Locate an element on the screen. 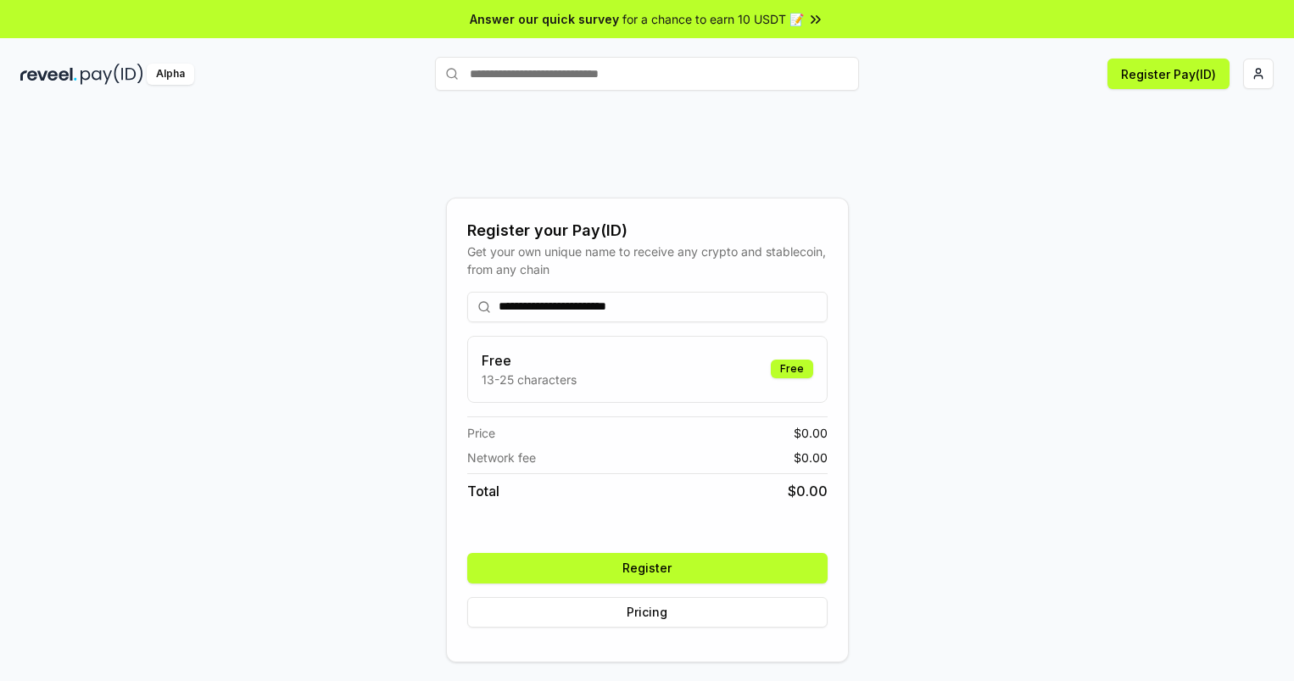 The image size is (1294, 681). img: reveel_dark is located at coordinates (48, 74).